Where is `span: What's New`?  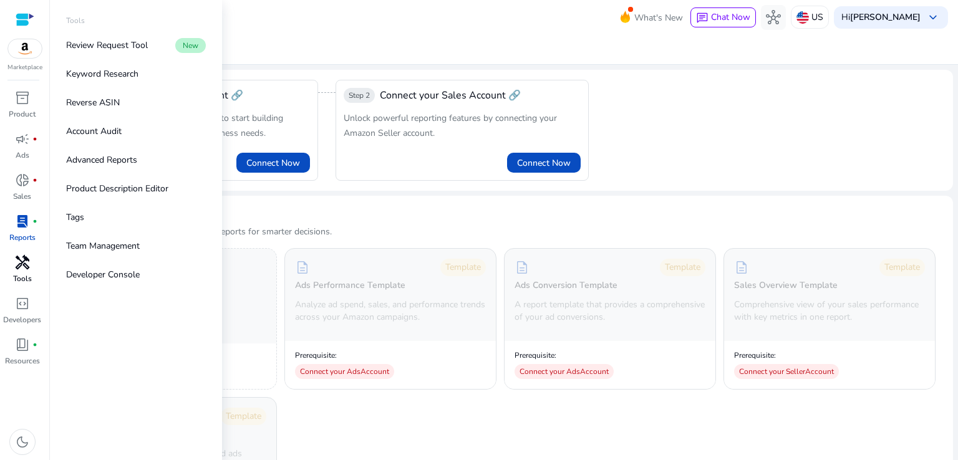
span: What's New is located at coordinates (658, 17).